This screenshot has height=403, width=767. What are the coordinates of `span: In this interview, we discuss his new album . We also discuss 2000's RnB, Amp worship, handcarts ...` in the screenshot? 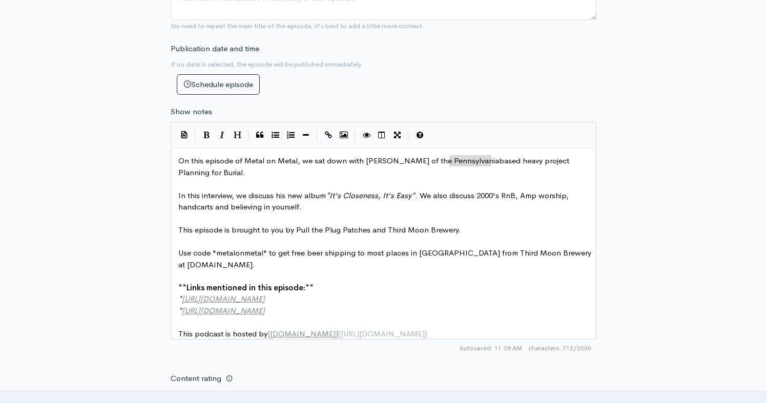 It's located at (375, 201).